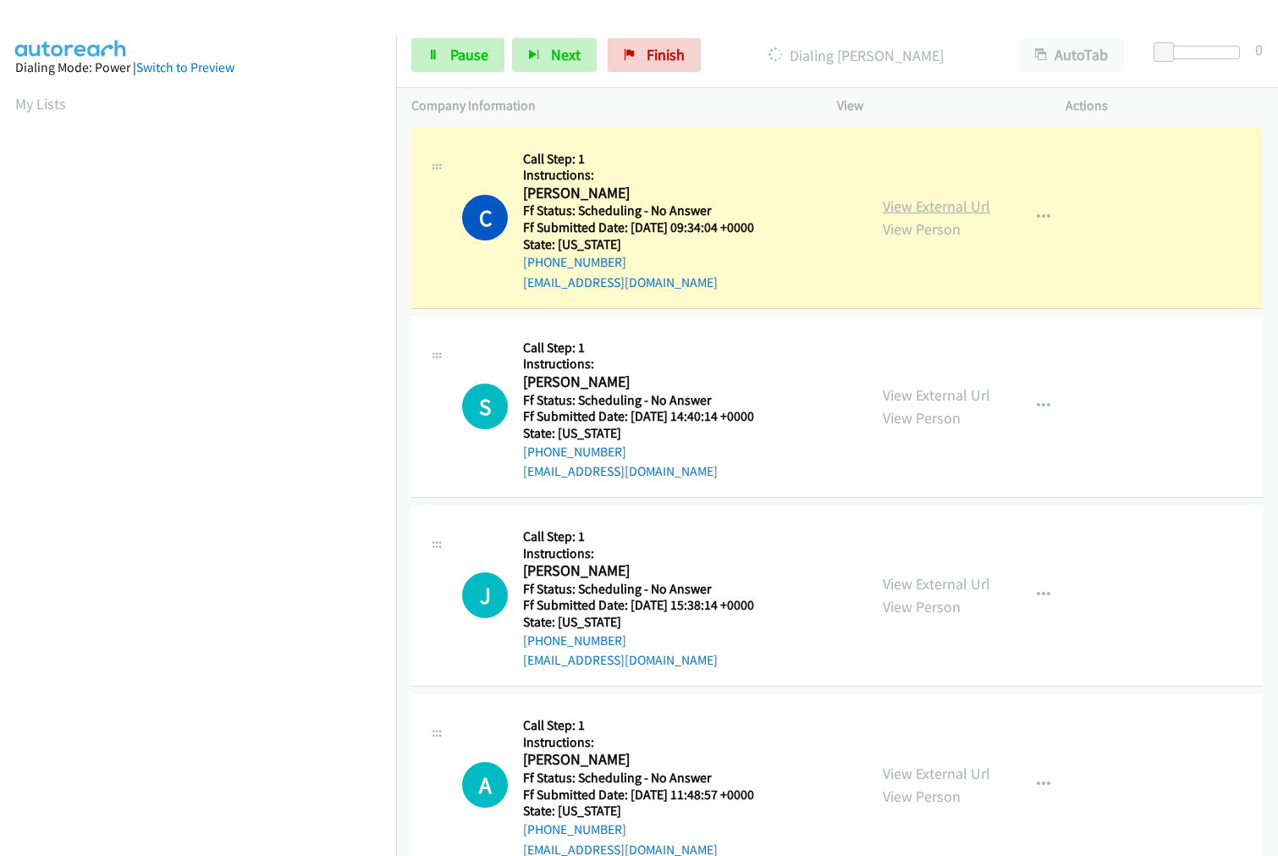 This screenshot has width=1278, height=856. What do you see at coordinates (485, 218) in the screenshot?
I see `h1: C` at bounding box center [485, 218].